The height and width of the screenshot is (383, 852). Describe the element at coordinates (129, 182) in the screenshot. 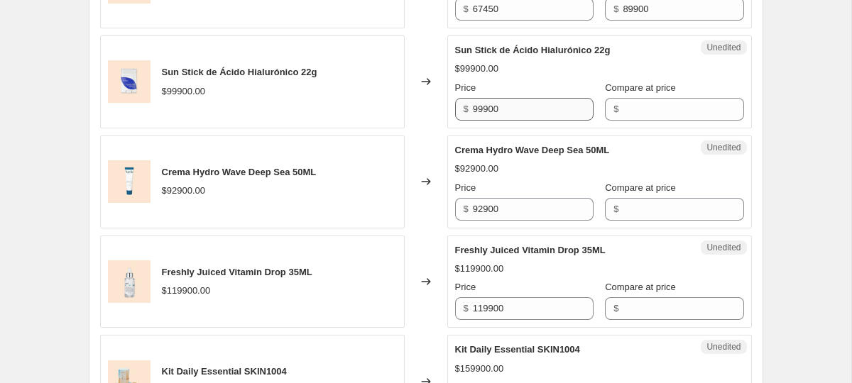

I see `img: Crema_Deep_Sea_Pure_Water_50ML_70ee2181-4122-47d0-a1e8-c2bf16d28069_80x.jpg` at that location.